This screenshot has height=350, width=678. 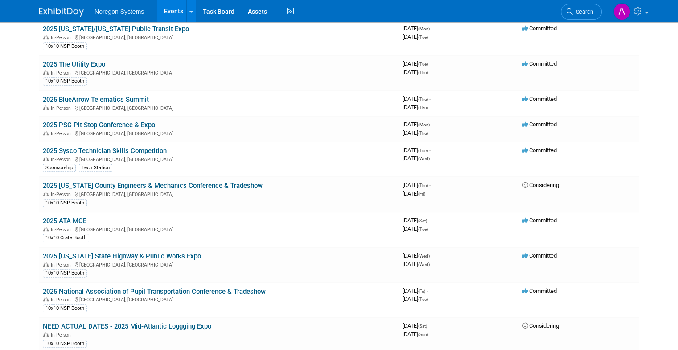 I want to click on div: Tech Station, so click(x=95, y=168).